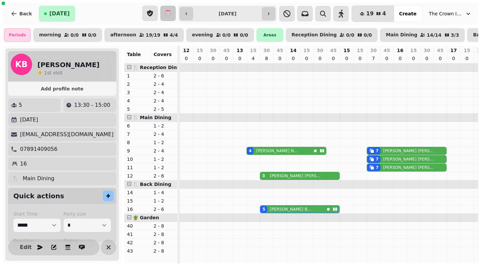 The width and height of the screenshot is (481, 266). What do you see at coordinates (50, 73) in the screenshot?
I see `span: st` at bounding box center [50, 73].